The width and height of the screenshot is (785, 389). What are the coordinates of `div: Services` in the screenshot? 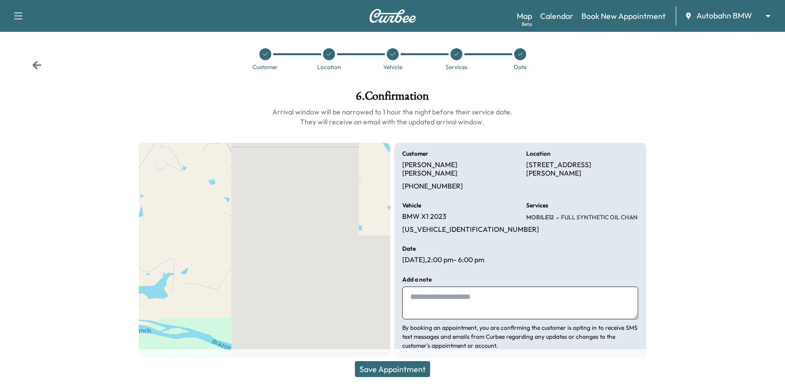 It's located at (457, 67).